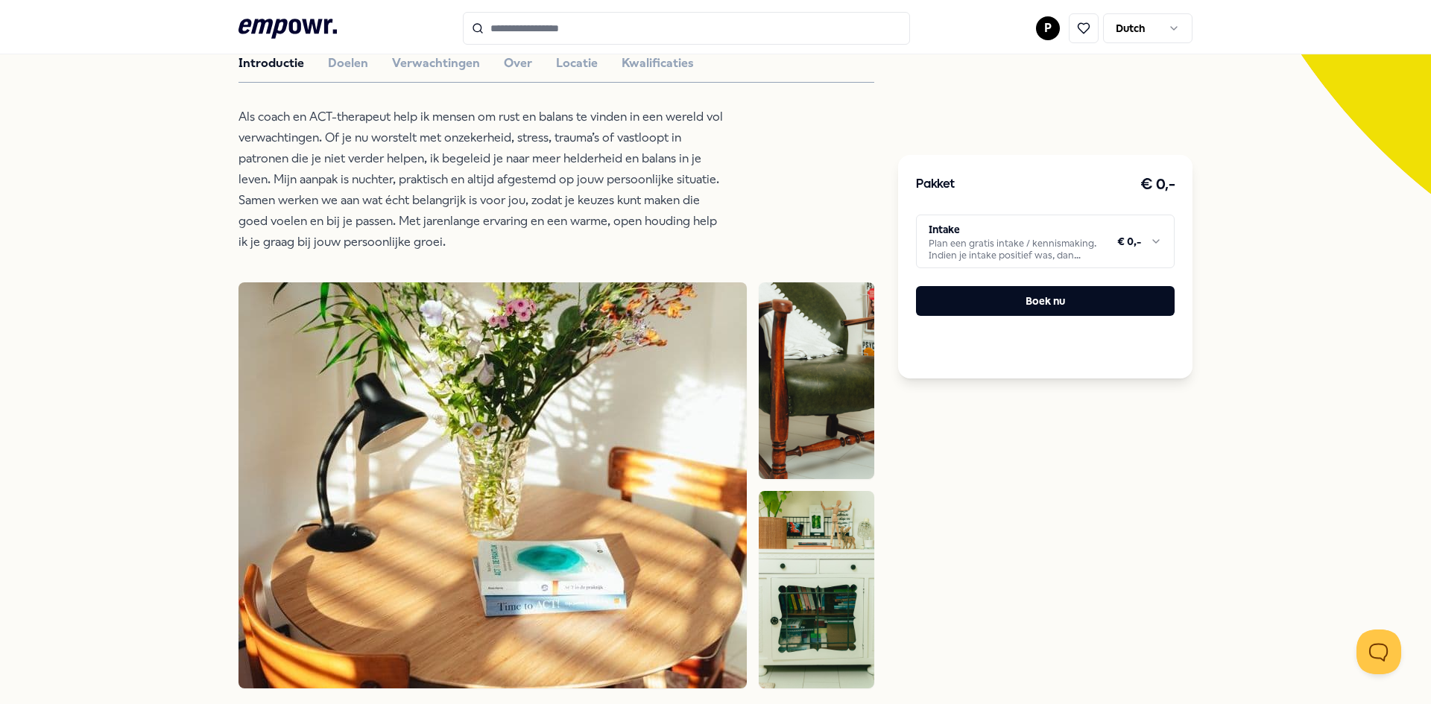 The width and height of the screenshot is (1431, 704). What do you see at coordinates (1048, 28) in the screenshot?
I see `button: P` at bounding box center [1048, 28].